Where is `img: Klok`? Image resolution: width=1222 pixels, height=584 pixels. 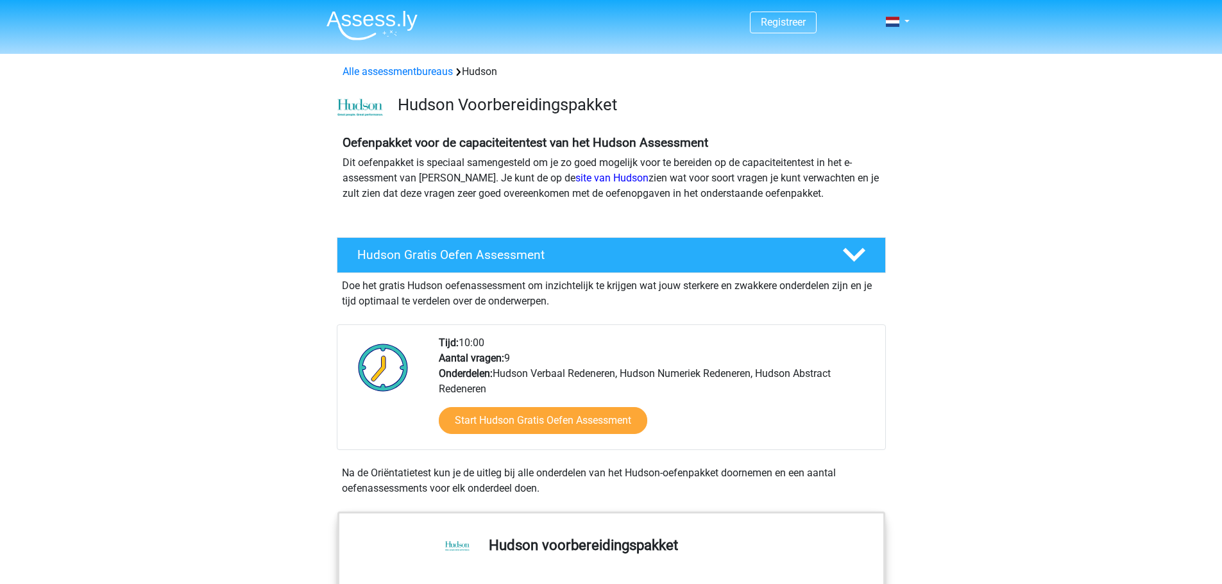
img: Klok is located at coordinates (383, 368).